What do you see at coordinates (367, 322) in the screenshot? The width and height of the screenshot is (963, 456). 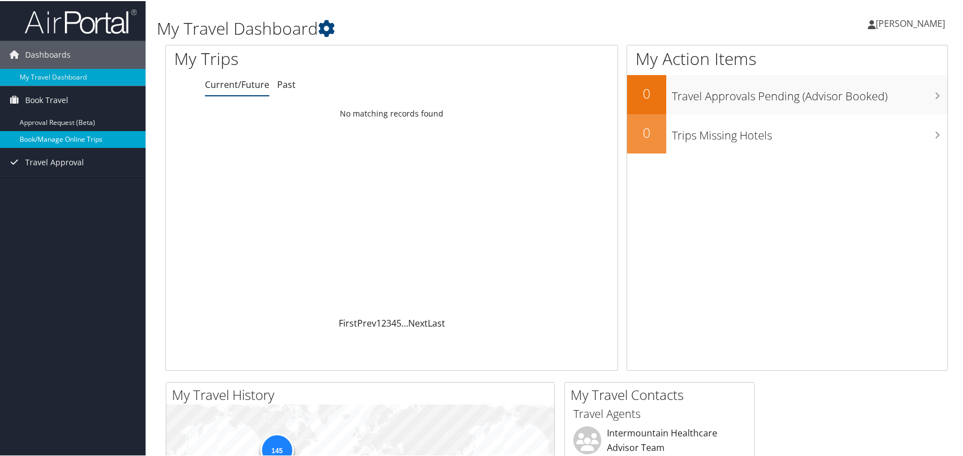 I see `a: Prev` at bounding box center [367, 322].